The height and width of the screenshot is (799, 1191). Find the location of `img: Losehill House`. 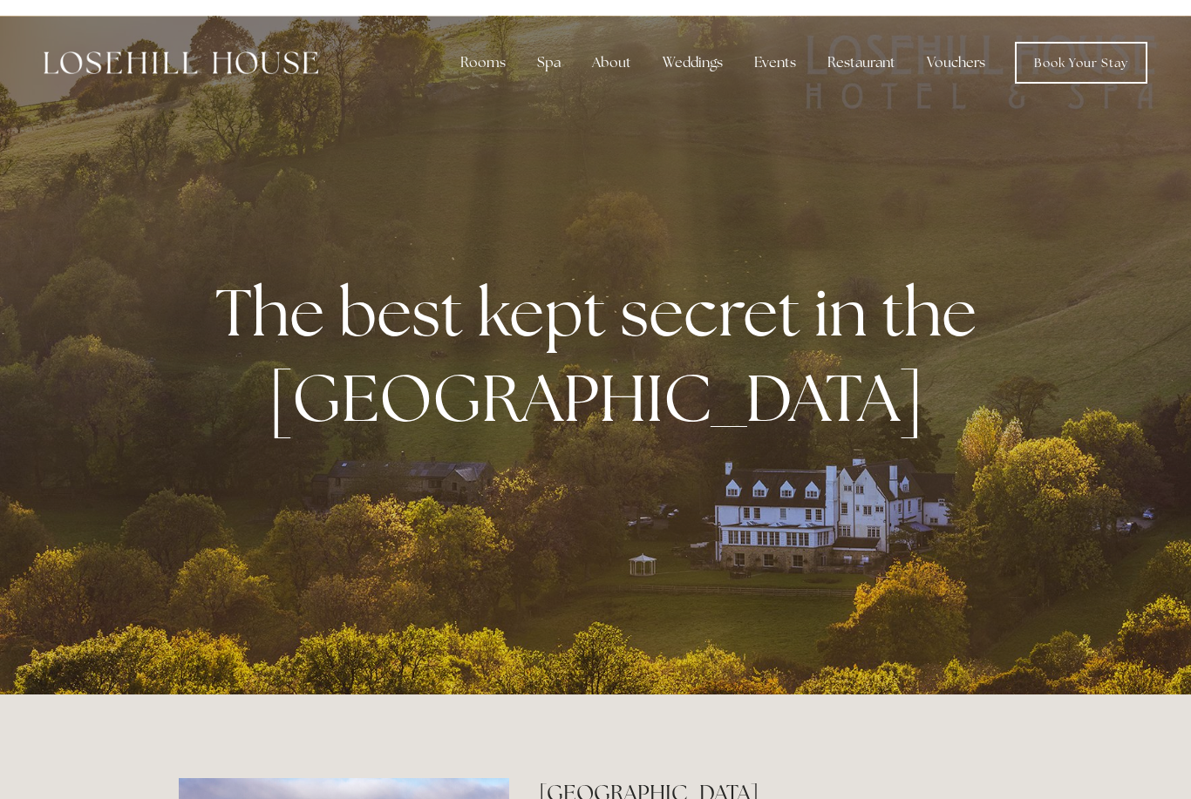

img: Losehill House is located at coordinates (180, 47).